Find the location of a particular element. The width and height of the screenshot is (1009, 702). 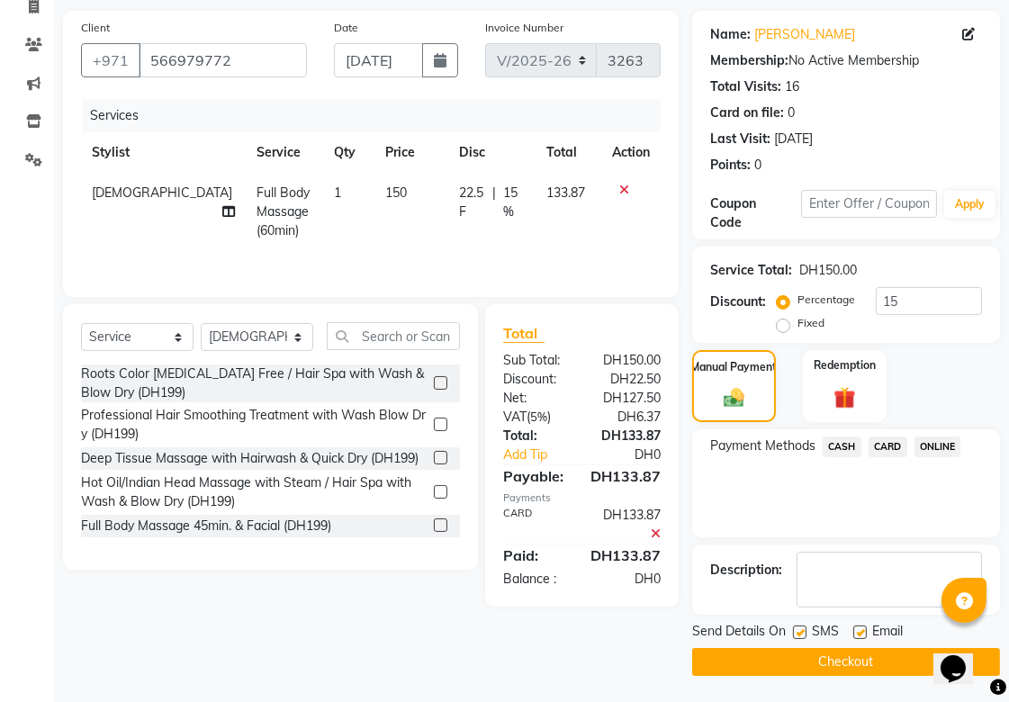

span: Full Body Massage (60min) is located at coordinates (283, 211).